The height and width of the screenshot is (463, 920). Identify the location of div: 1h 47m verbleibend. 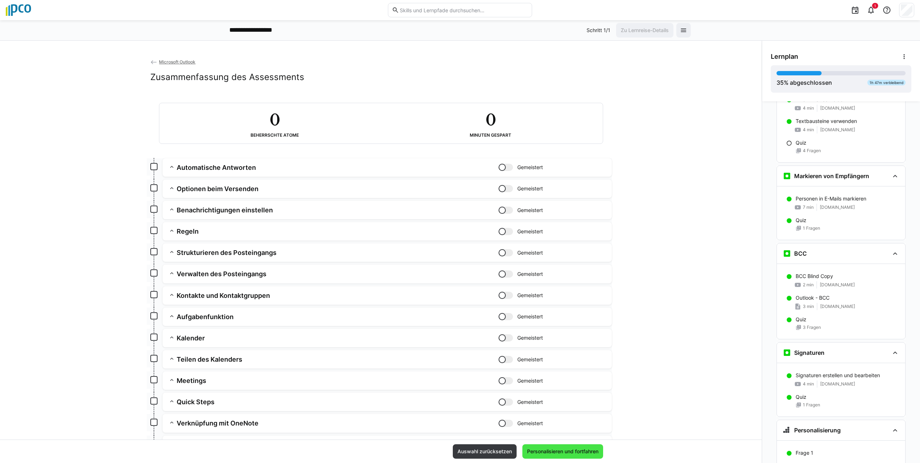
(886, 83).